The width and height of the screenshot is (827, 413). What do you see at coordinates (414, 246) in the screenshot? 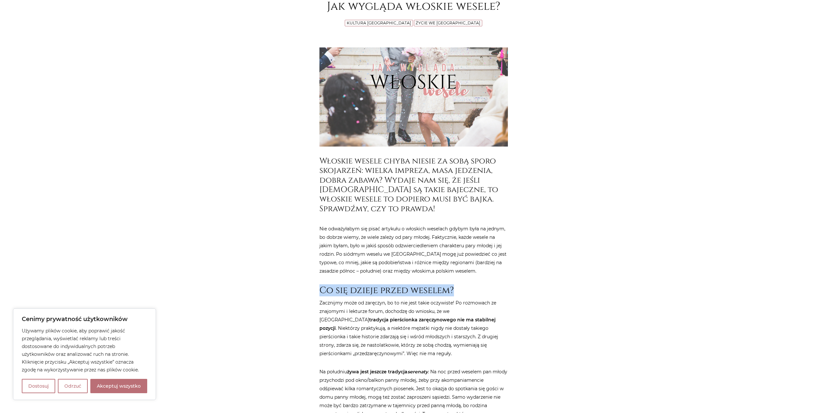
I see `p: Nie odważyłabym się pisać artykułu o włoskich weselach gdybym była na jednym, bo dobrze wiemy, że...` at bounding box center [414, 246].